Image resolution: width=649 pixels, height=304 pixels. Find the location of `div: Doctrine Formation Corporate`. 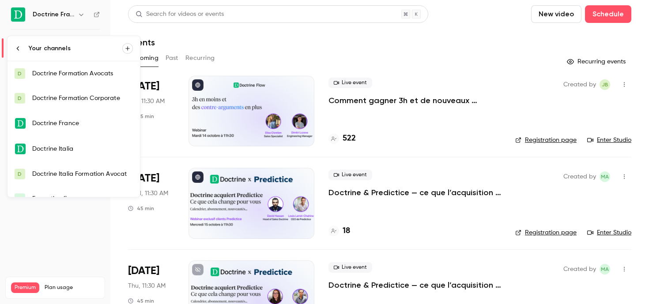

div: Doctrine Formation Corporate is located at coordinates (83, 98).